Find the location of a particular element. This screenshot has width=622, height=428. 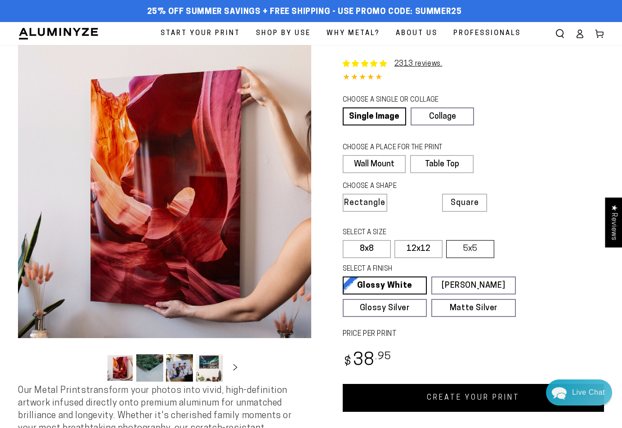

label: 8x8 is located at coordinates (367, 249).